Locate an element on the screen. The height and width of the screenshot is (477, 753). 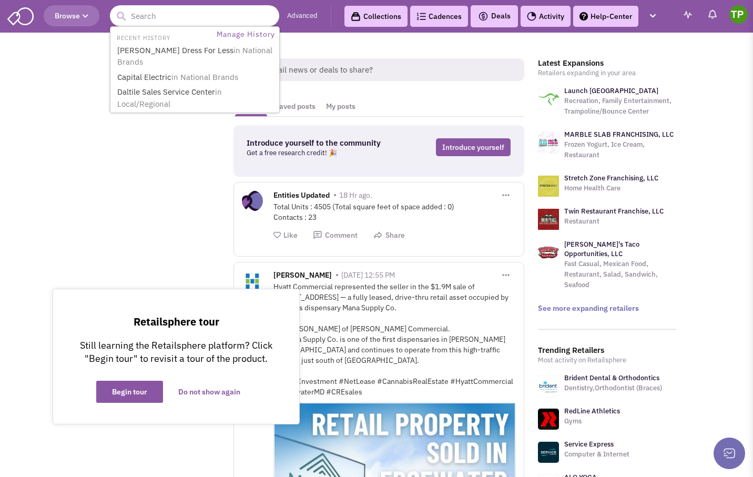
a: See more expanding retailers is located at coordinates (588, 308).